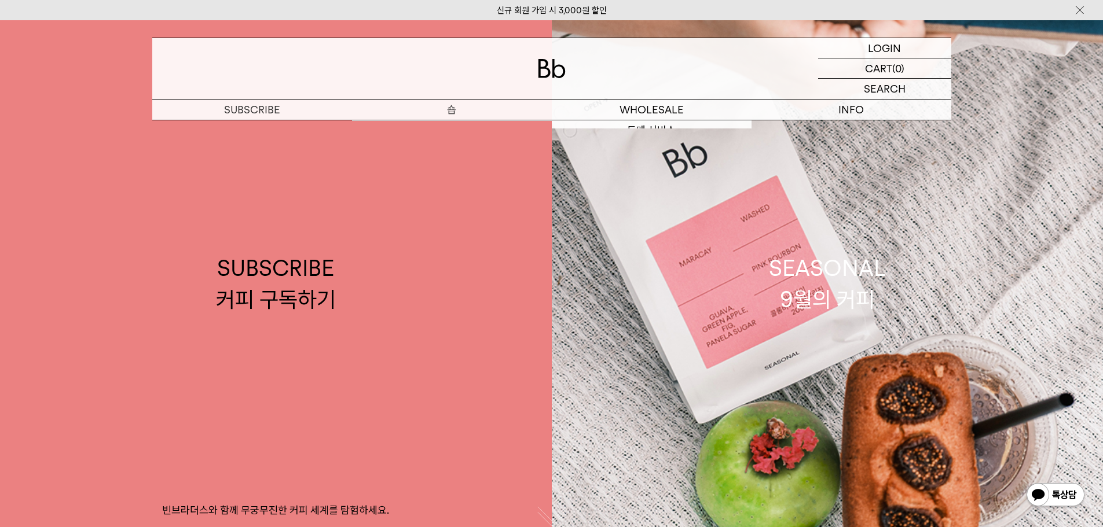 The width and height of the screenshot is (1103, 527). Describe the element at coordinates (884, 68) in the screenshot. I see `a: CART (0)` at that location.